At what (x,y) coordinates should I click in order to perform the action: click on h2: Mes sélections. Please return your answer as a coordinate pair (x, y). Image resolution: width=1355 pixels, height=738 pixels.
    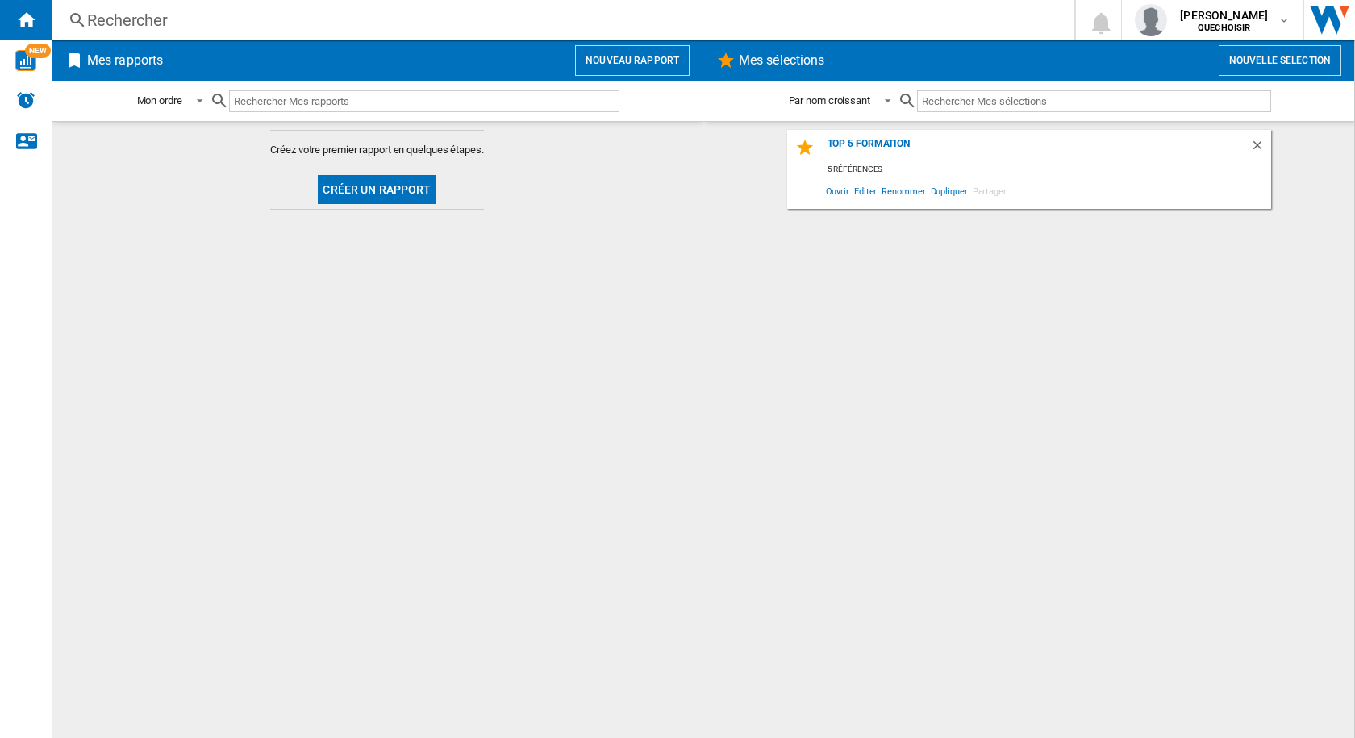
    Looking at the image, I should click on (781, 60).